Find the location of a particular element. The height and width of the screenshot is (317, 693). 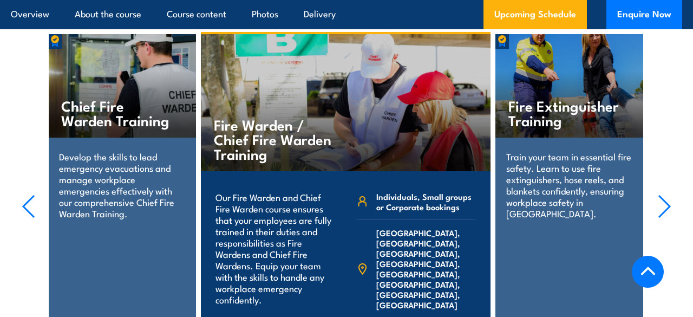

h4: Fire Extinguisher Training is located at coordinates (564, 113).